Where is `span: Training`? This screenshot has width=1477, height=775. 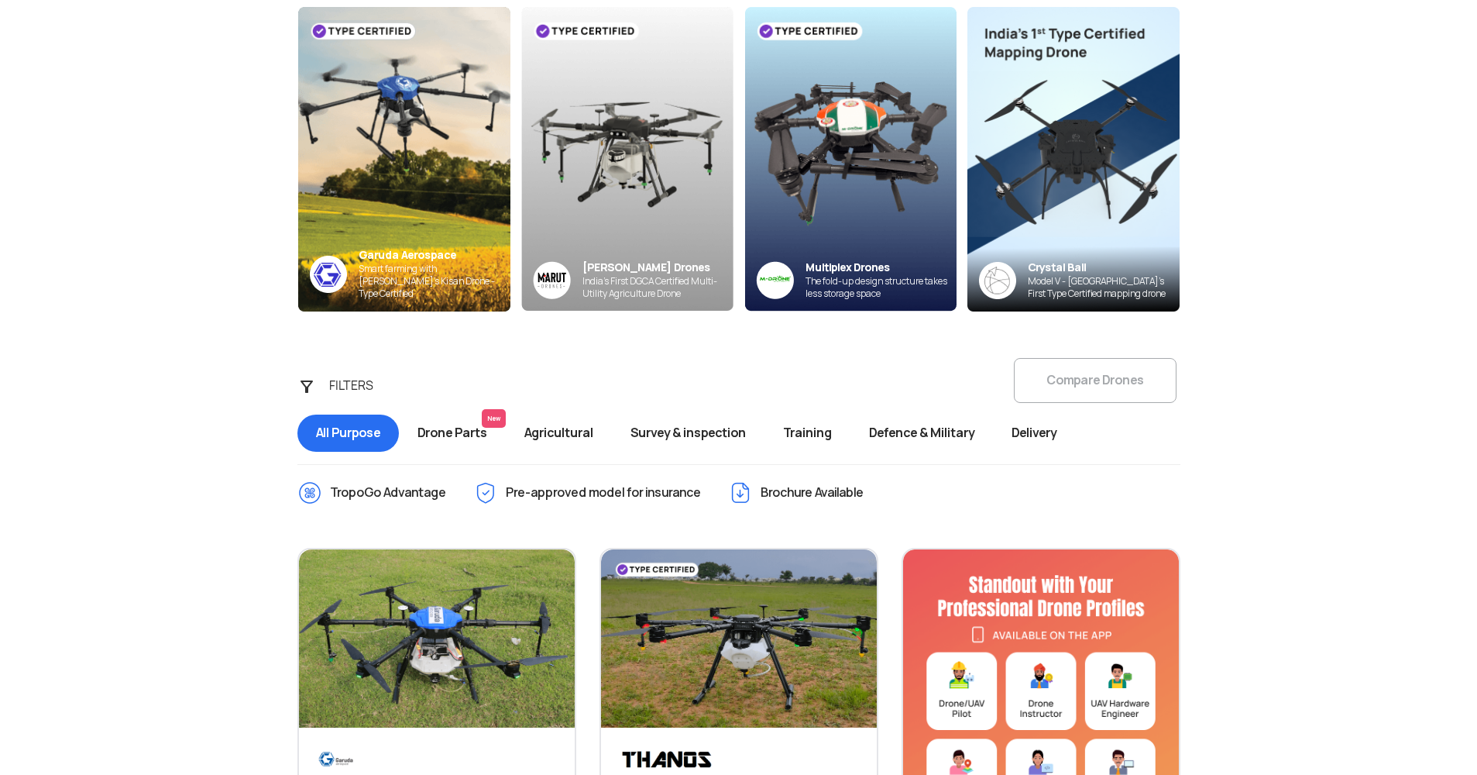
span: Training is located at coordinates (807, 433).